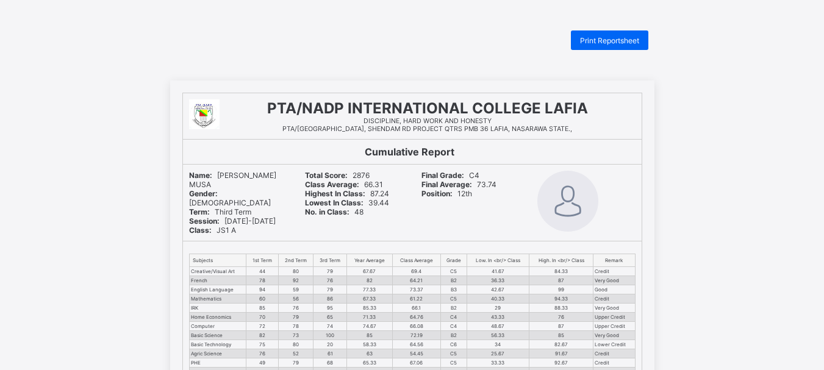  What do you see at coordinates (416, 260) in the screenshot?
I see `th: Class Average` at bounding box center [416, 260].